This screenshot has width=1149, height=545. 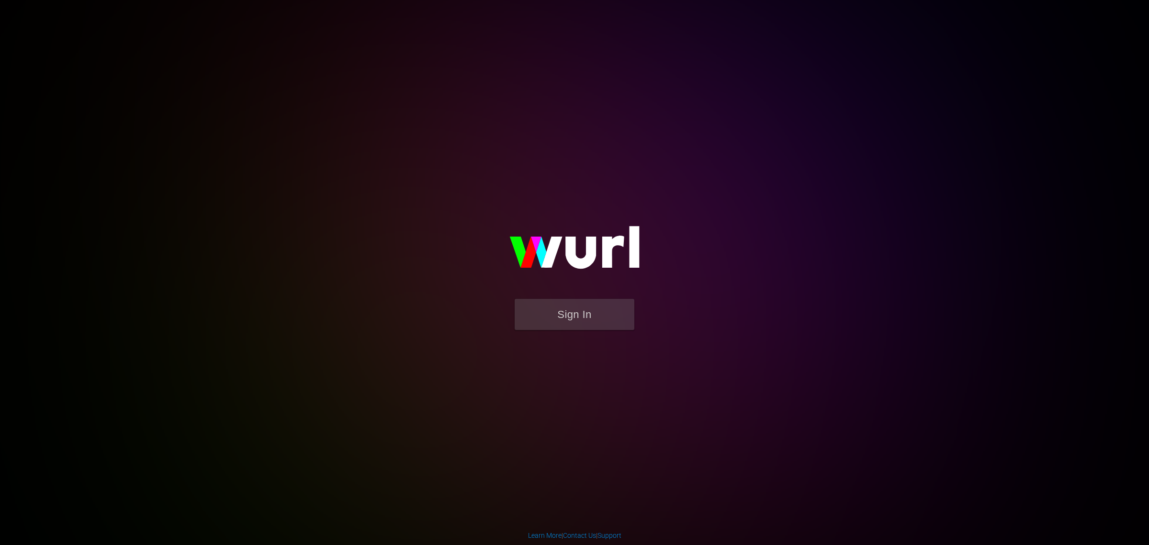 I want to click on a: Learn More, so click(x=545, y=535).